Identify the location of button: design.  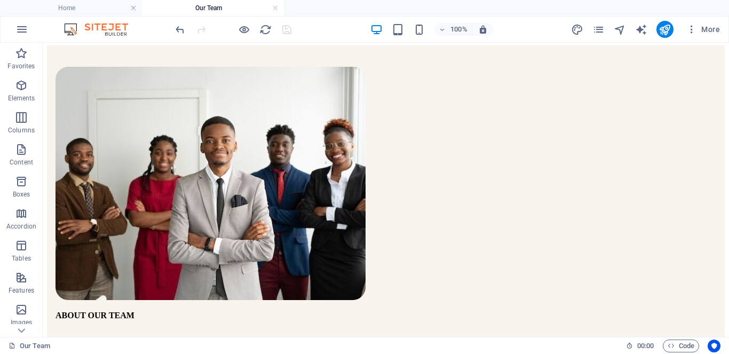
(577, 29).